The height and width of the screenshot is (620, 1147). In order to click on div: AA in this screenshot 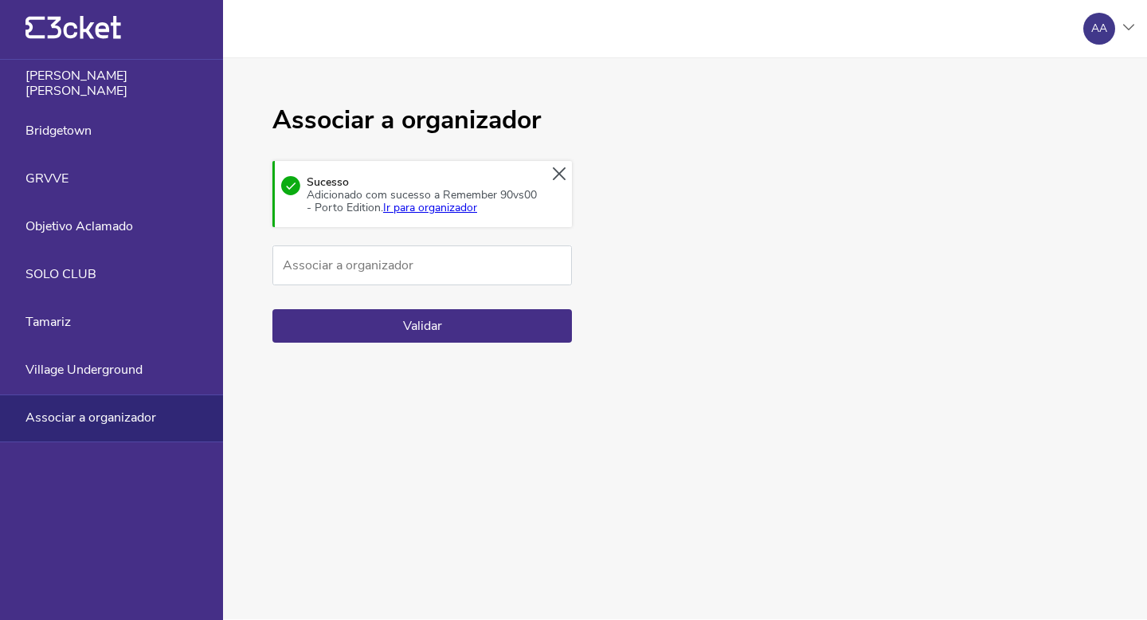, I will do `click(1100, 29)`.